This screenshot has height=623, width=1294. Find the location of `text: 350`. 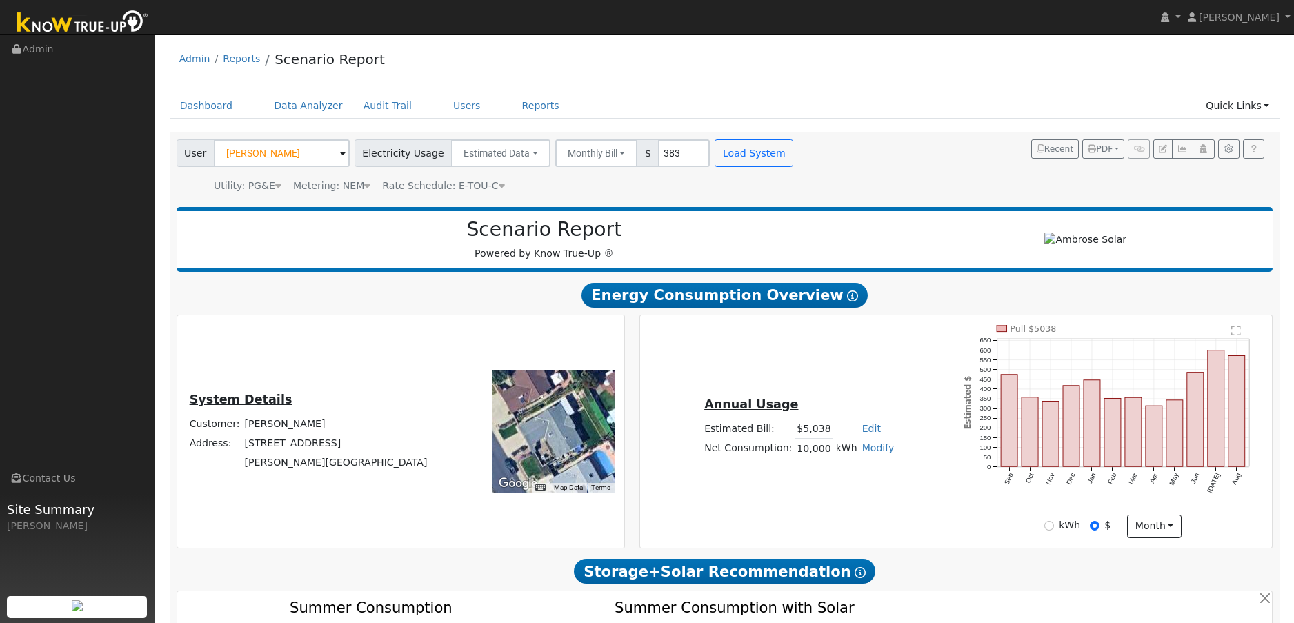

text: 350 is located at coordinates (985, 398).